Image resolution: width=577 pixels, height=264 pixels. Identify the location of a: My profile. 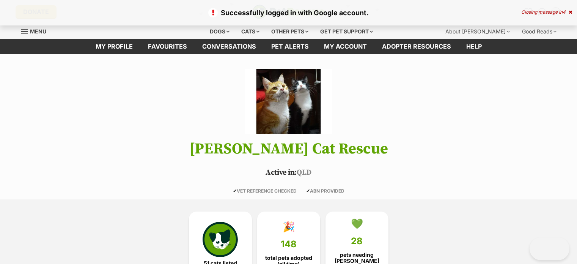
(114, 46).